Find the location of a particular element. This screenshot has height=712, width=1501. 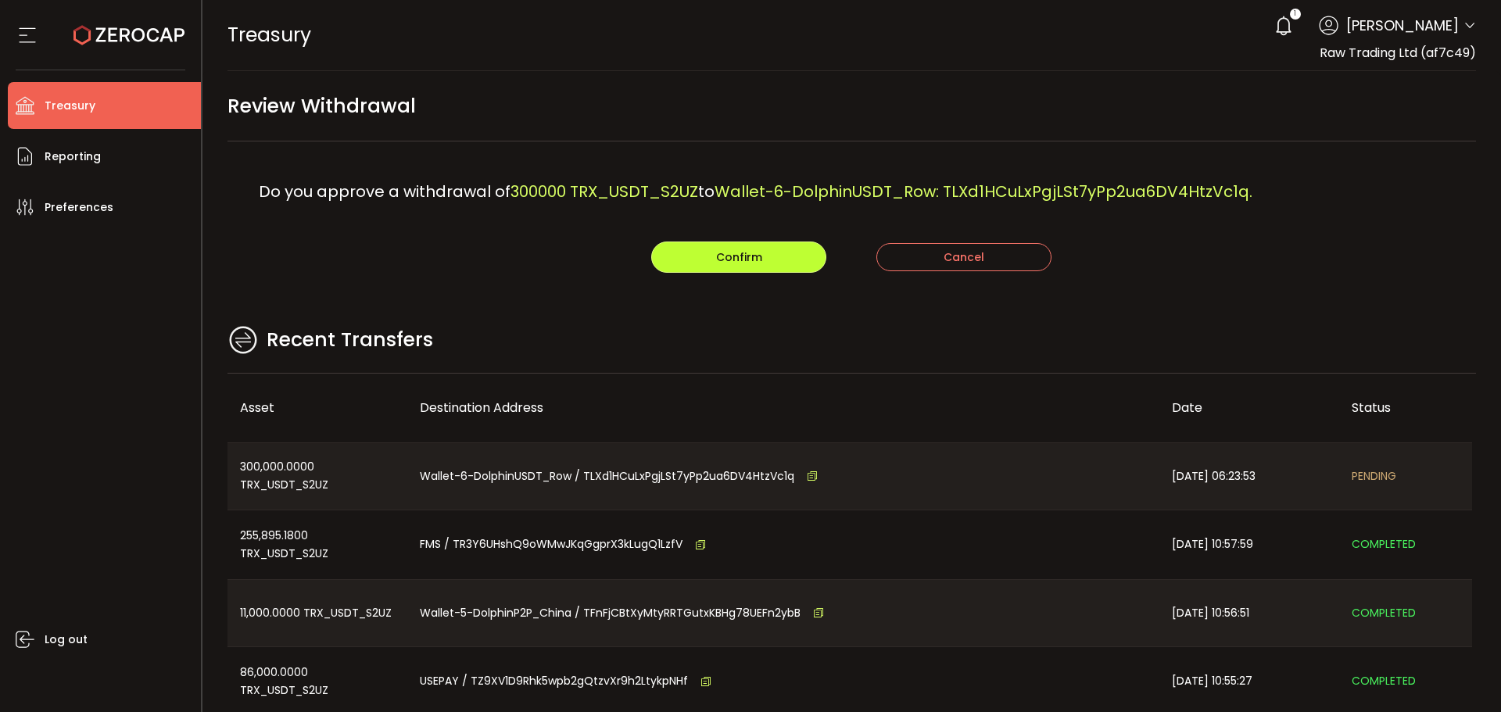

span: 300000 TRX_USDT_S2UZ is located at coordinates (604, 192).